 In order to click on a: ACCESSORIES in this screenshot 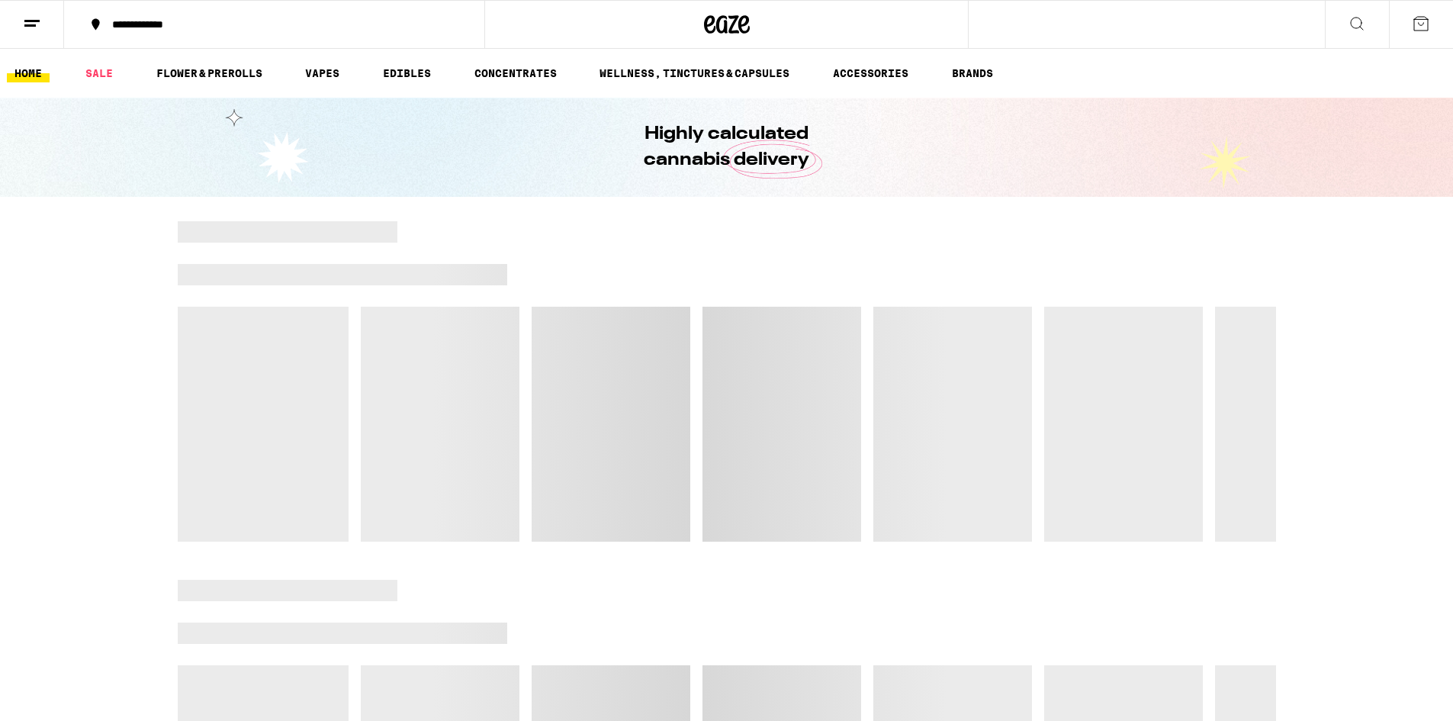, I will do `click(870, 73)`.